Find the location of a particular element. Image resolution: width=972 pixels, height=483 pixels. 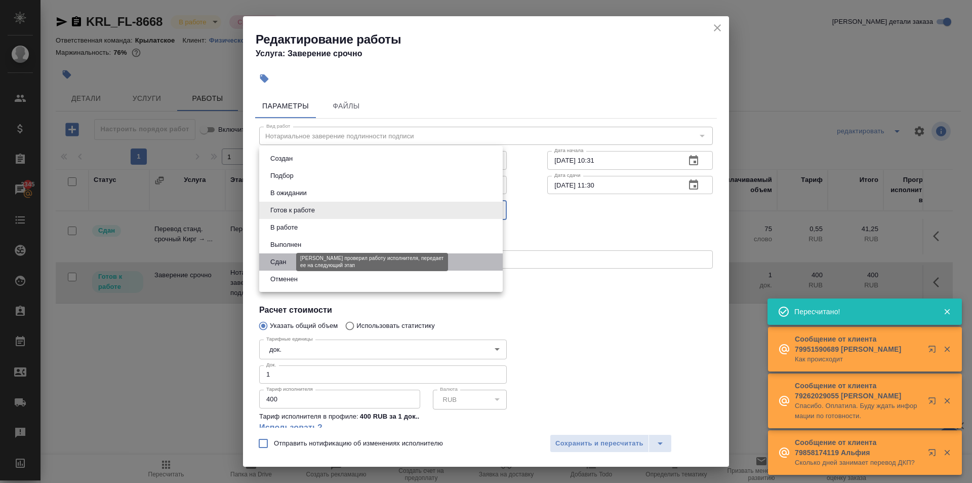

button: В ожидании is located at coordinates (289, 193).